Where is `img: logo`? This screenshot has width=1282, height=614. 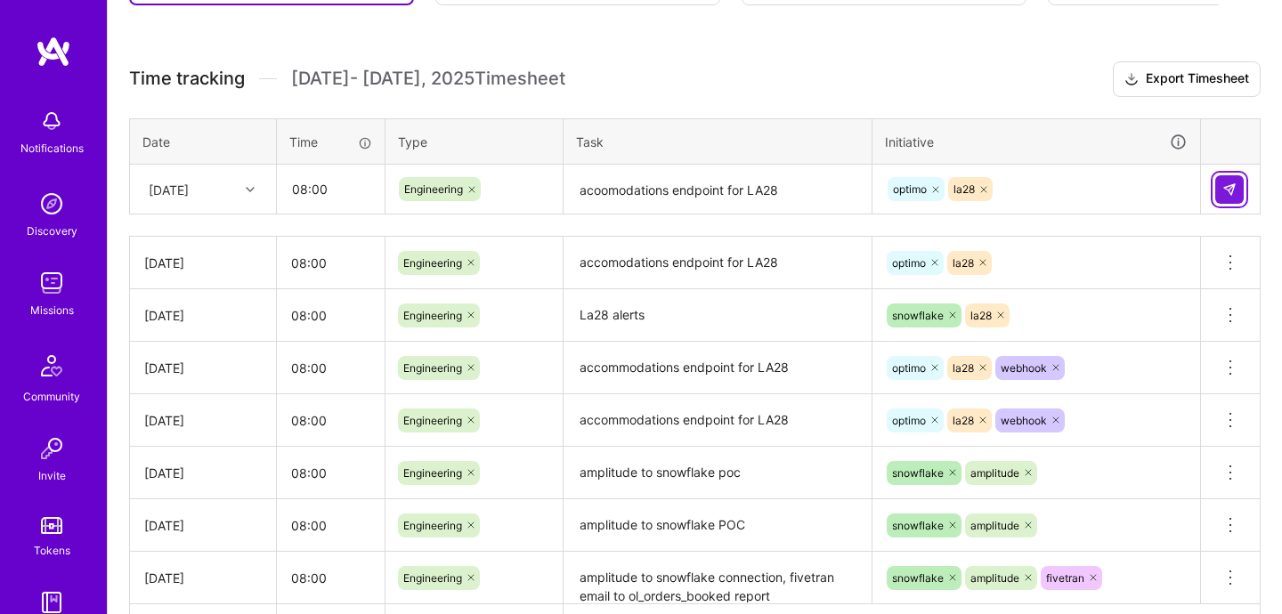 img: logo is located at coordinates (53, 52).